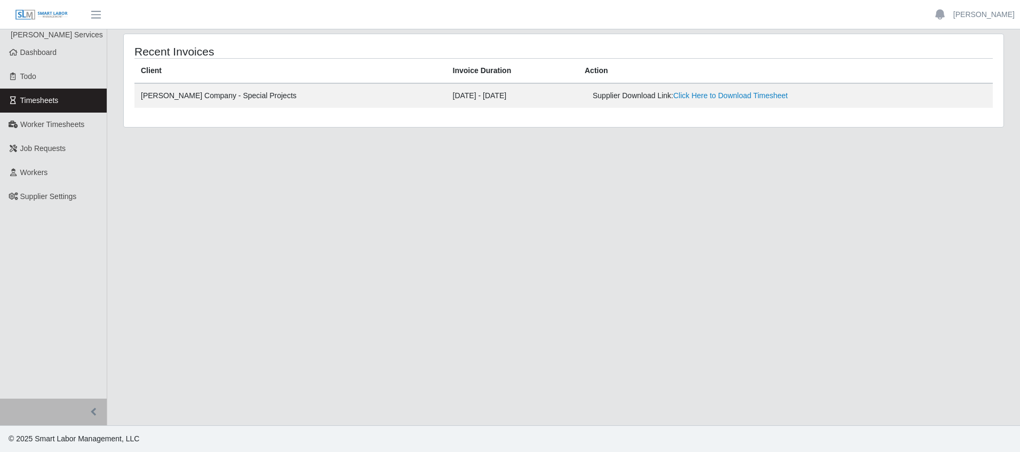 This screenshot has width=1020, height=452. What do you see at coordinates (49, 196) in the screenshot?
I see `span: Supplier Settings` at bounding box center [49, 196].